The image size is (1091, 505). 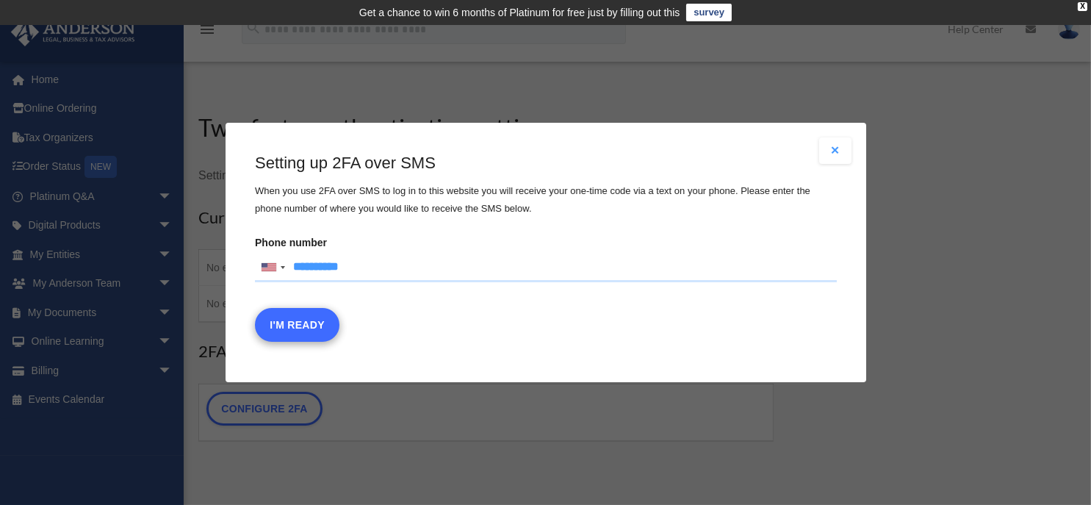 What do you see at coordinates (709, 12) in the screenshot?
I see `a: survey` at bounding box center [709, 12].